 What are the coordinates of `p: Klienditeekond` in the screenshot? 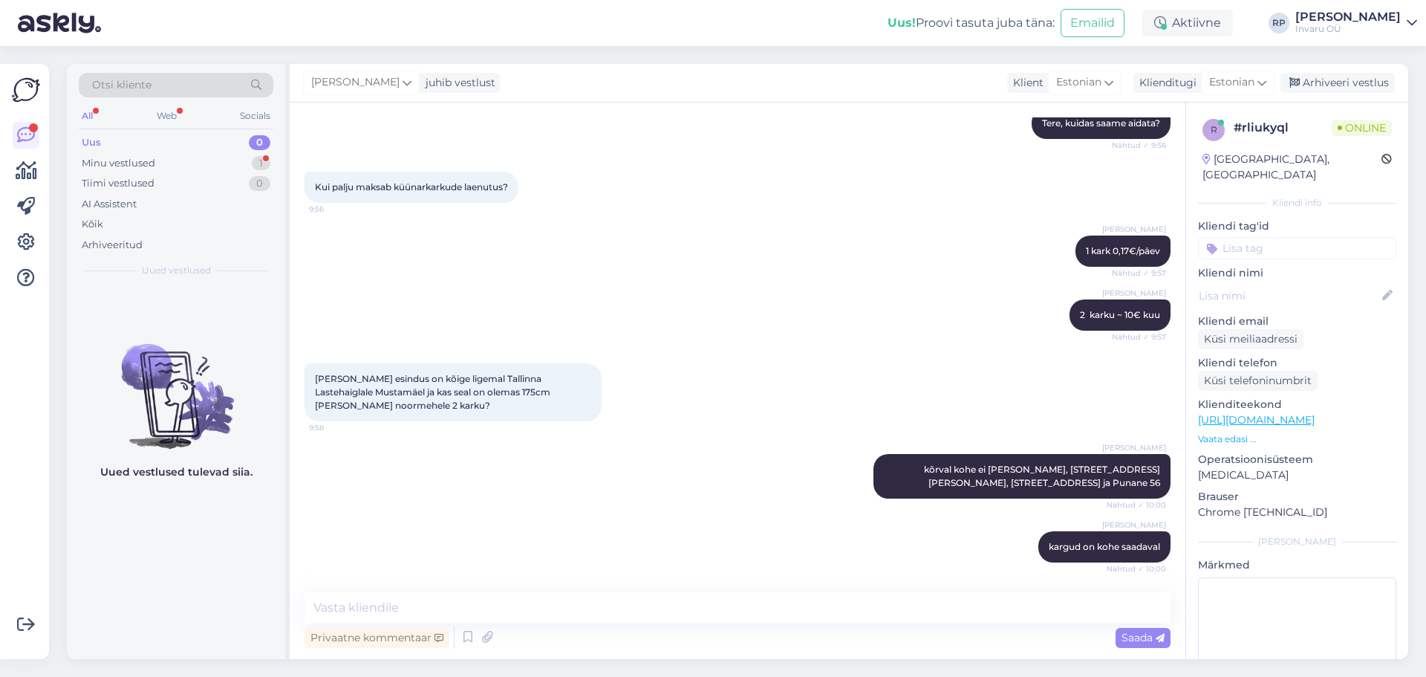 It's located at (1297, 404).